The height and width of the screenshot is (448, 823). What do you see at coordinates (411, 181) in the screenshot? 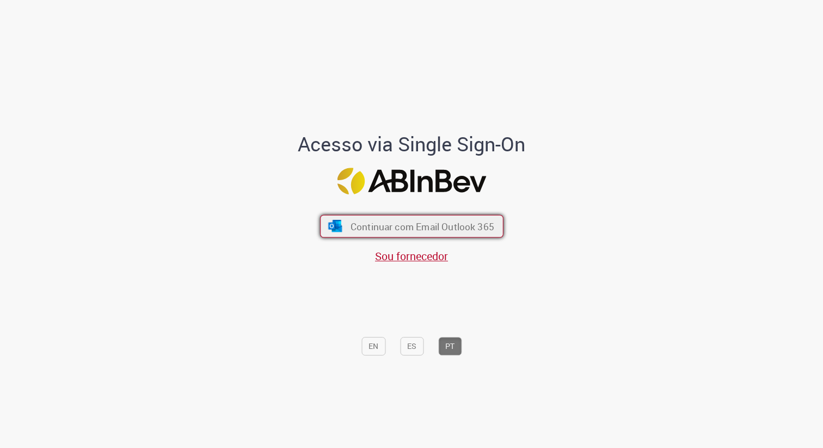
I see `img: Logo ABInBev` at bounding box center [411, 181].